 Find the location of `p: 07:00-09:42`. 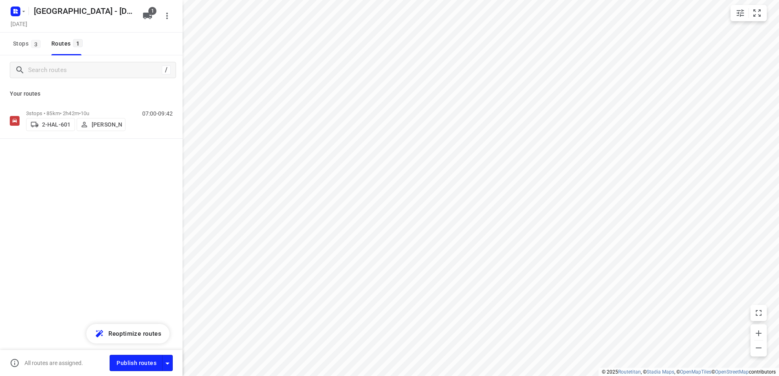

p: 07:00-09:42 is located at coordinates (157, 114).